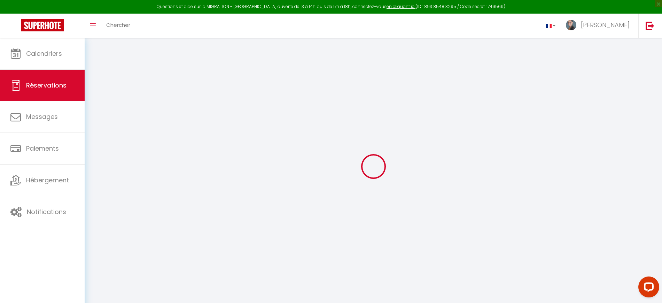 Image resolution: width=662 pixels, height=303 pixels. What do you see at coordinates (118, 25) in the screenshot?
I see `span: Chercher` at bounding box center [118, 25].